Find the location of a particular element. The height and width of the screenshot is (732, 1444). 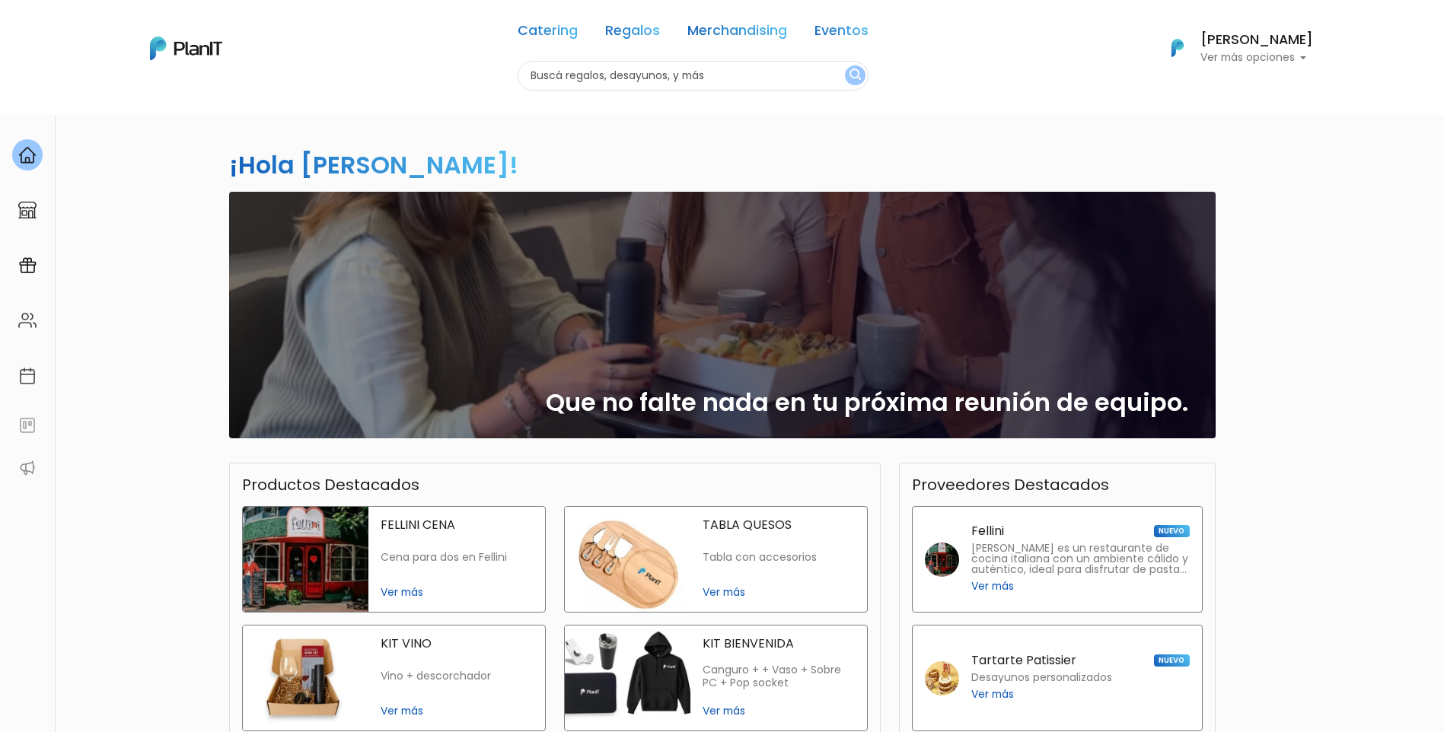

img: feedback-78b5a0c8f98aac82b08bfc38622c3050aee476f2c9584af64705fc4e61158814.svg is located at coordinates (27, 425).